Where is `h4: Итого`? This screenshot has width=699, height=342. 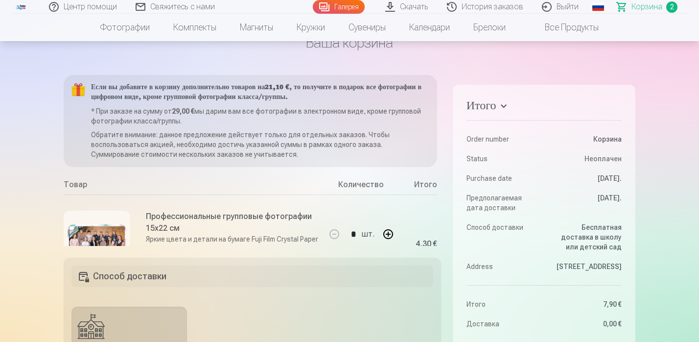 h4: Итого is located at coordinates (544, 107).